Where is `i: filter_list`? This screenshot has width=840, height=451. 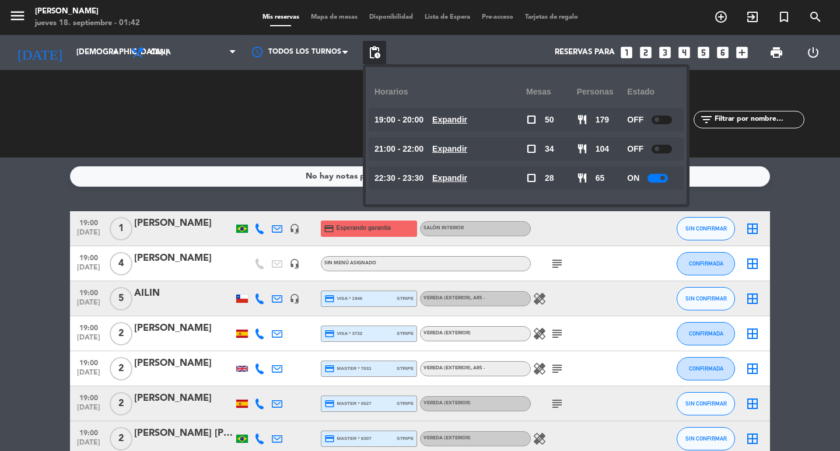 i: filter_list is located at coordinates (706, 120).